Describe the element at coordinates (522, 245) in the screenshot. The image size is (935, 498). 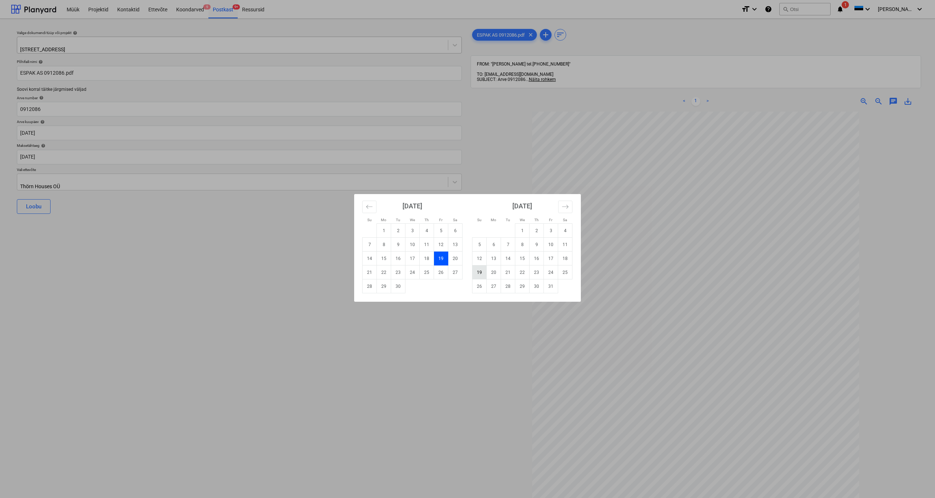
I see `td: Wednesday, October 8, 2025` at that location.